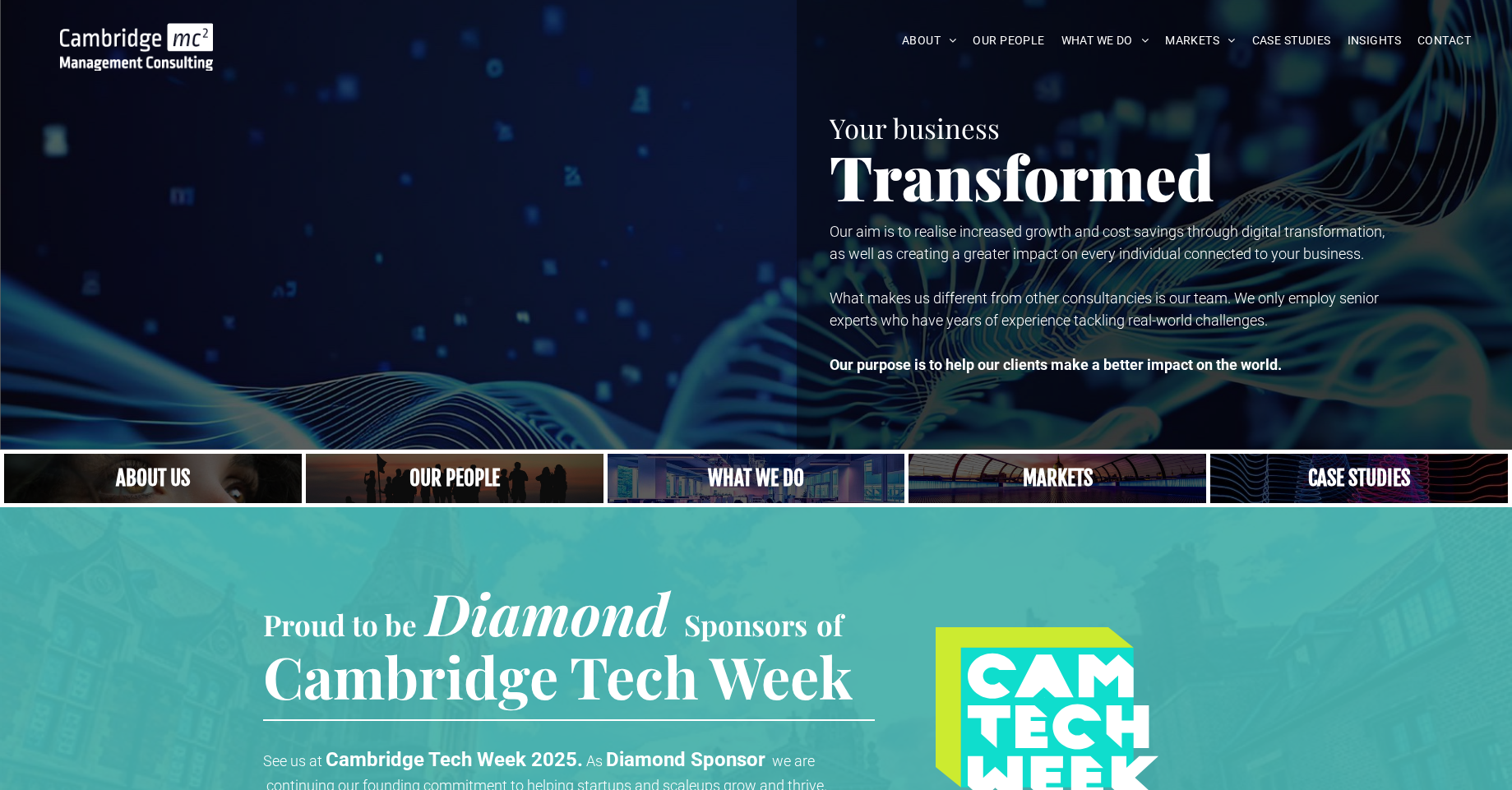  Describe the element at coordinates (1105, 309) in the screenshot. I see `span: What makes us different from other consultancies is our team. We only employ senior experts who h...` at that location.